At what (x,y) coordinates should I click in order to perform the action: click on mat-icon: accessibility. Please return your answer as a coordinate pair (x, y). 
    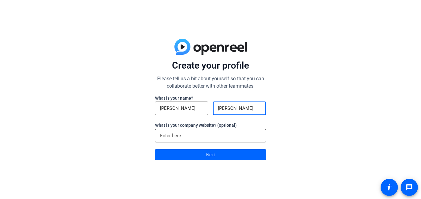
    Looking at the image, I should click on (389, 188).